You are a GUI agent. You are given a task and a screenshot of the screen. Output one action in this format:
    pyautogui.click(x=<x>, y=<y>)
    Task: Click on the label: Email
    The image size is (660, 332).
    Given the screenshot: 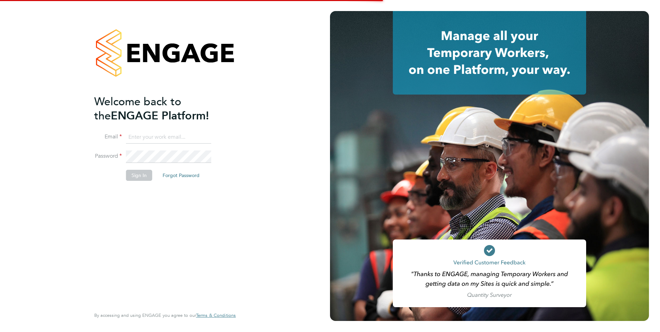 What is the action you would take?
    pyautogui.click(x=108, y=137)
    